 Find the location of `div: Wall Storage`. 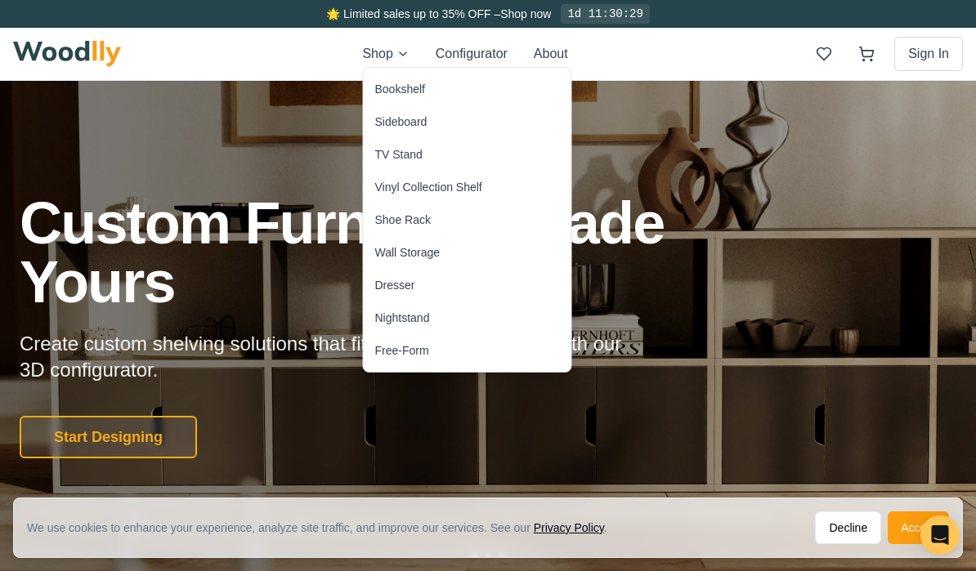

div: Wall Storage is located at coordinates (408, 252).